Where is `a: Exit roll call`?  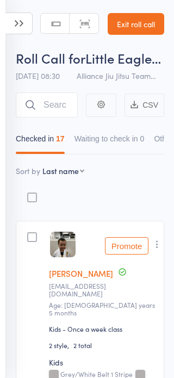
a: Exit roll call is located at coordinates (136, 24).